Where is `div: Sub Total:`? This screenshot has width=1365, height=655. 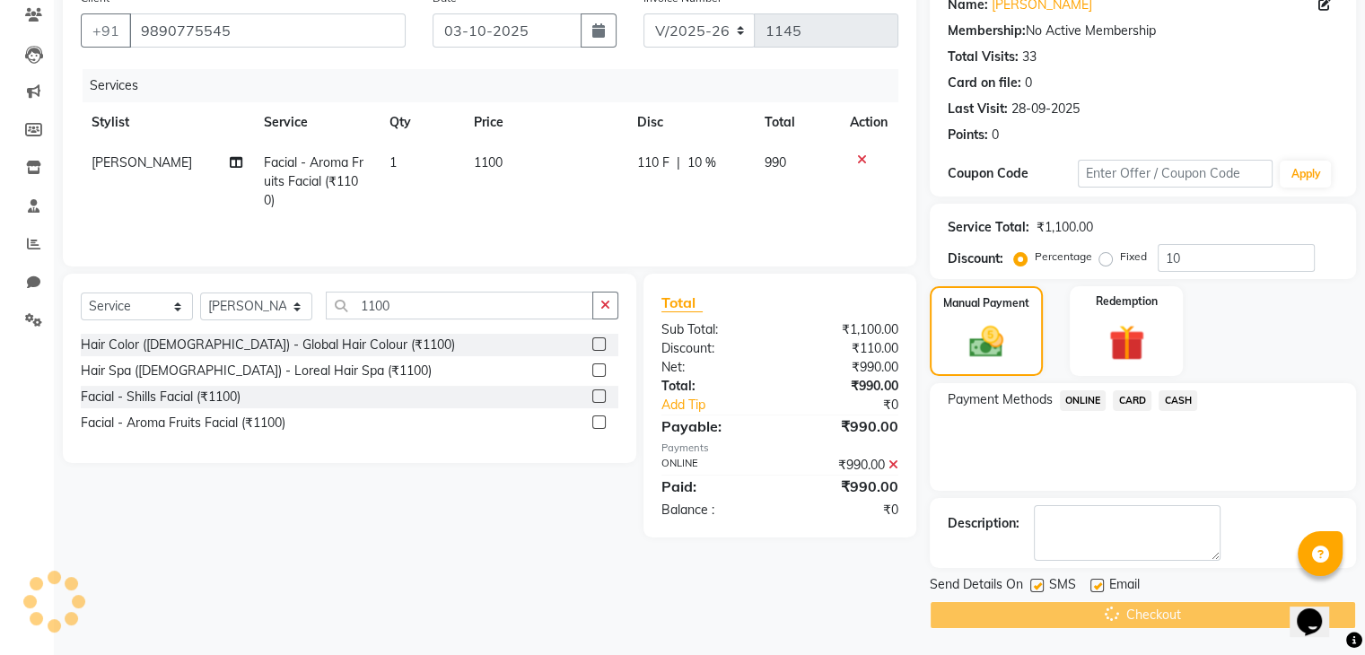
div: Sub Total: is located at coordinates (713, 329).